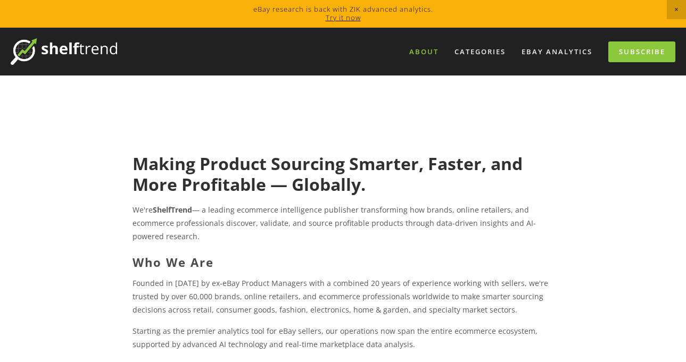  What do you see at coordinates (343, 338) in the screenshot?
I see `p: Starting as the premier analytics tool for eBay sellers, our operations now span the entire ecomm...` at bounding box center [343, 338].